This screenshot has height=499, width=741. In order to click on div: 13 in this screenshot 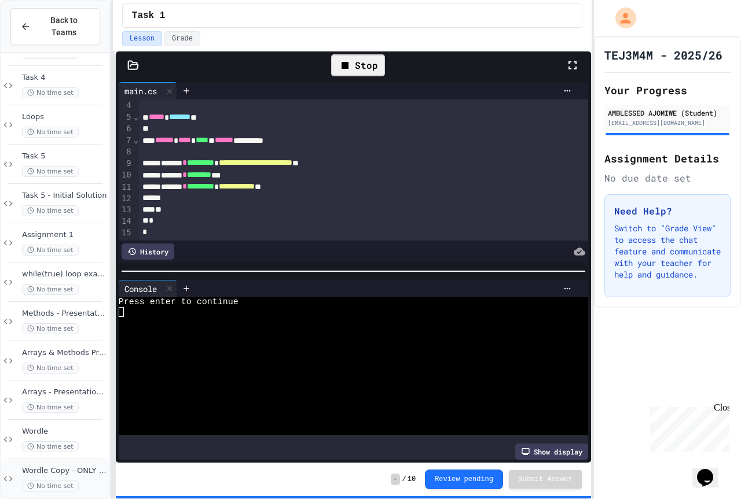, I will do `click(126, 210)`.